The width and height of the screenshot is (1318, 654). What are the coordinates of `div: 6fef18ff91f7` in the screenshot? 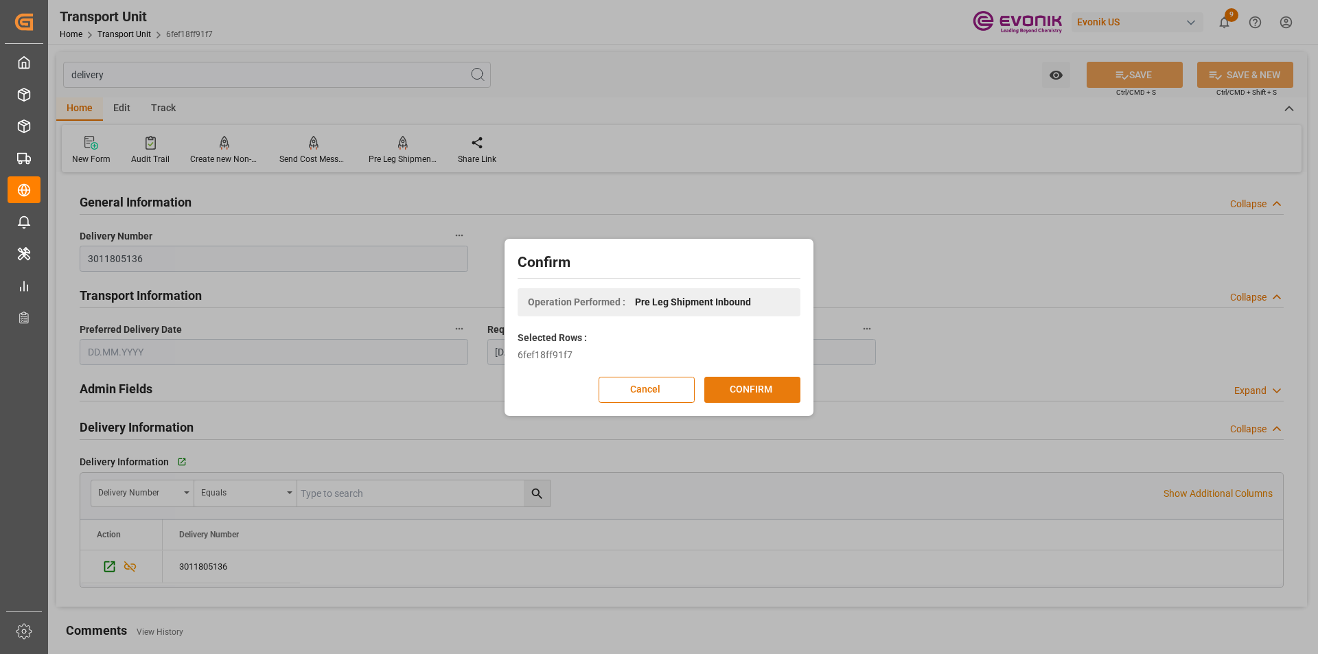 It's located at (659, 355).